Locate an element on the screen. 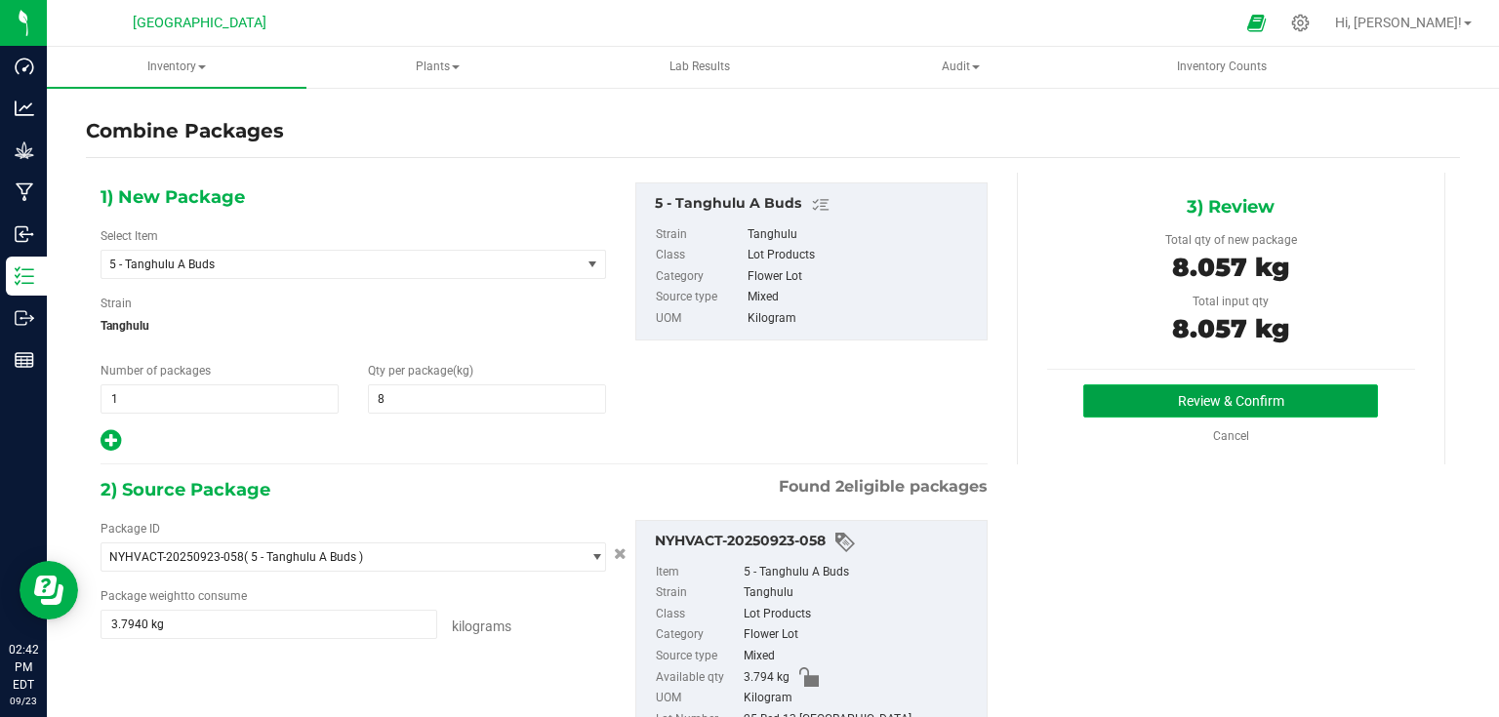 The width and height of the screenshot is (1499, 717). input: 3.7940 kg is located at coordinates (268, 625).